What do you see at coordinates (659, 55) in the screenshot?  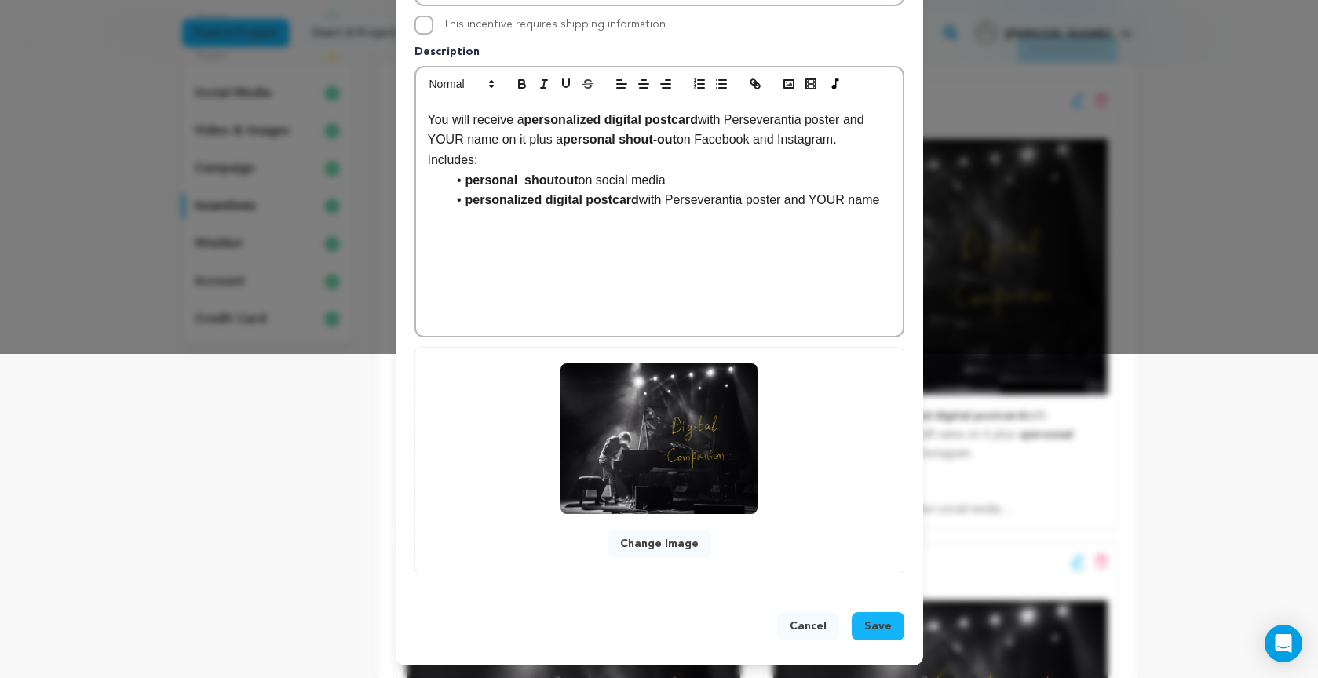 I see `p: Description` at bounding box center [659, 55].